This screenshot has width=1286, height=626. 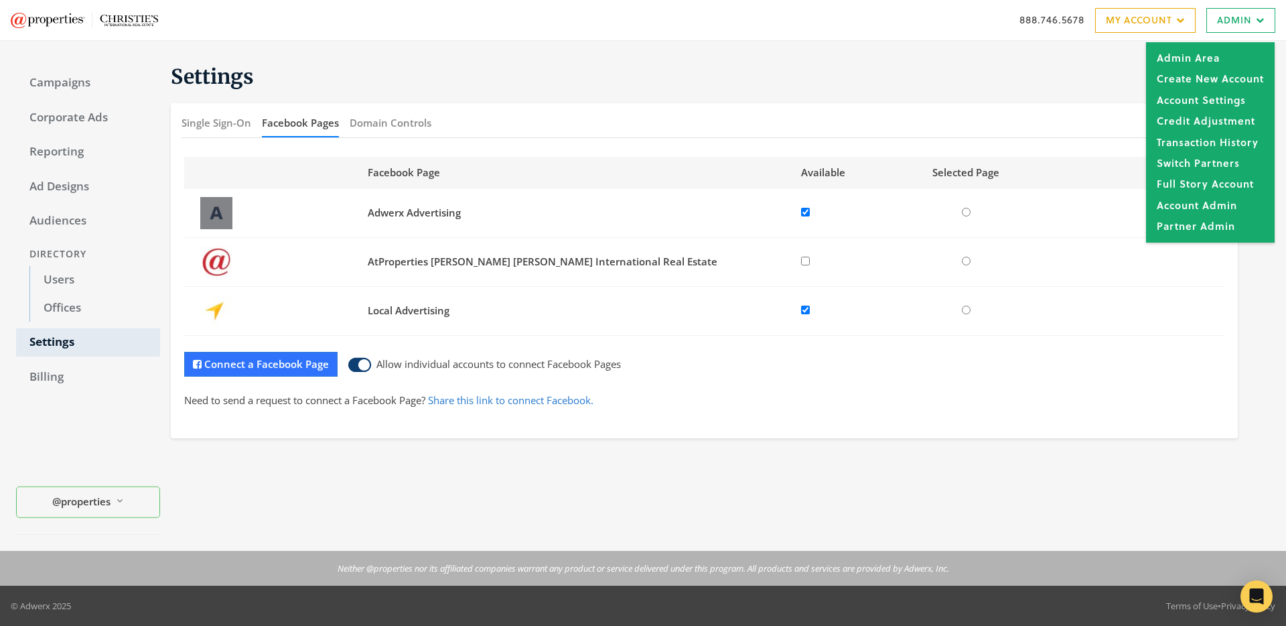 What do you see at coordinates (88, 187) in the screenshot?
I see `a: Ad Designs` at bounding box center [88, 187].